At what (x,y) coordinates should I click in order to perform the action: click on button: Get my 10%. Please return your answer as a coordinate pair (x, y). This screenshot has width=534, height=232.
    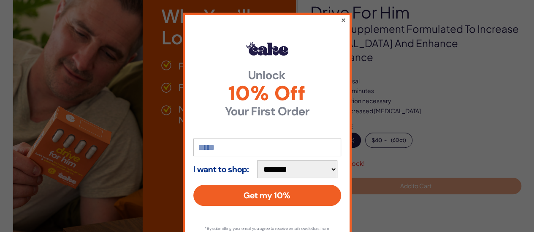
    Looking at the image, I should click on (267, 196).